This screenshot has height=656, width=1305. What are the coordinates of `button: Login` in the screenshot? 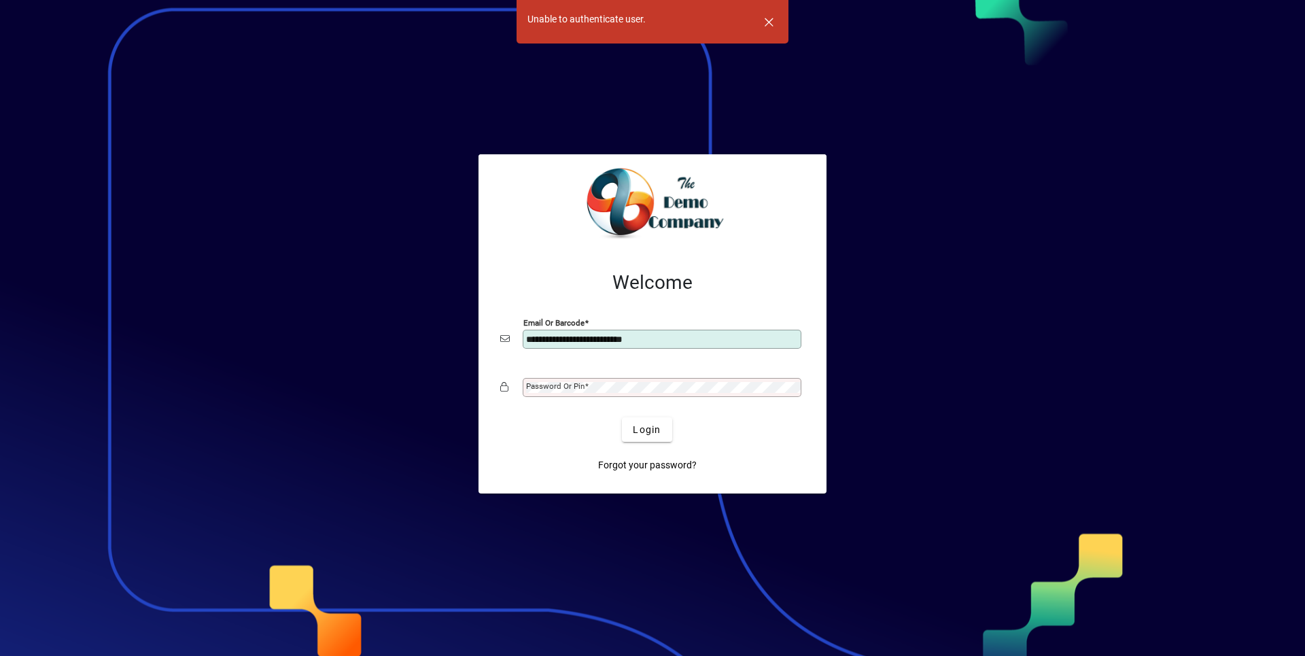 It's located at (646, 429).